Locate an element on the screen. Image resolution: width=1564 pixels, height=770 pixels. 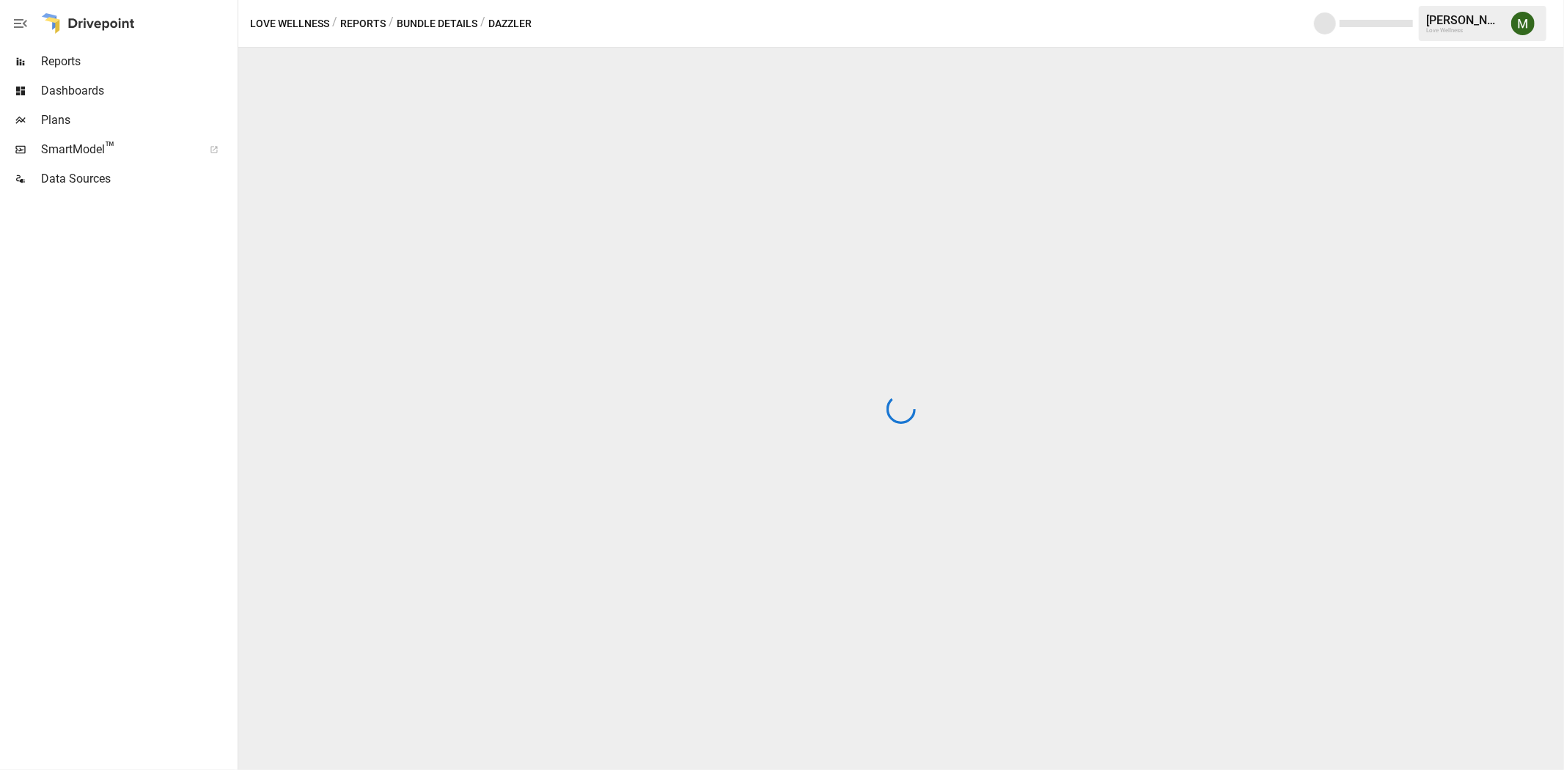
span: Plans is located at coordinates (138, 120).